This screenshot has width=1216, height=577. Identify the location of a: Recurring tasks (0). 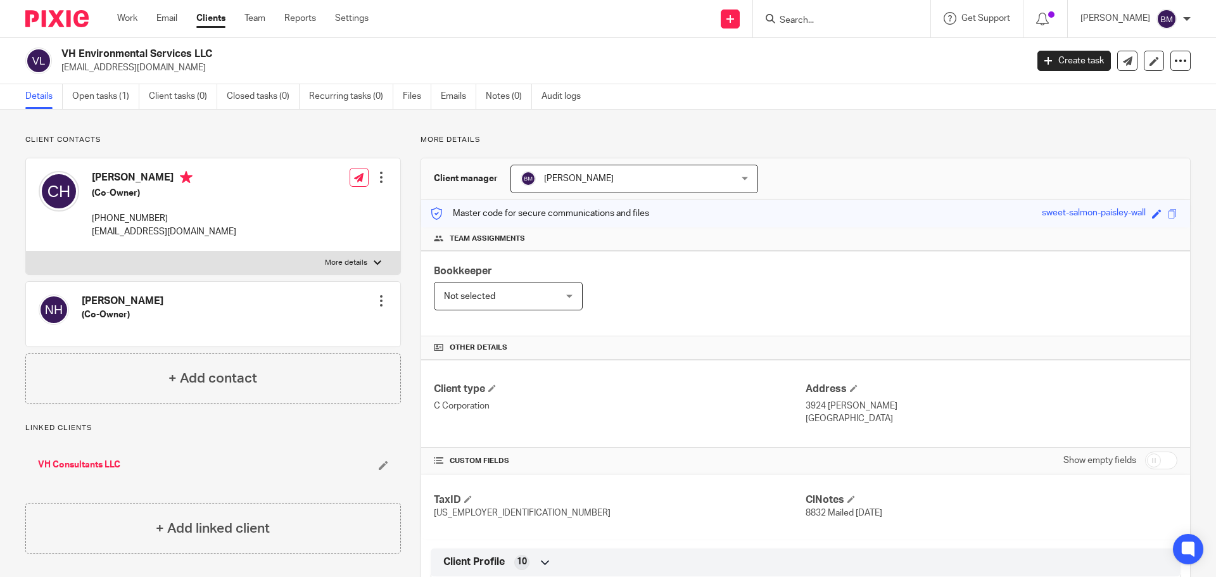
(351, 96).